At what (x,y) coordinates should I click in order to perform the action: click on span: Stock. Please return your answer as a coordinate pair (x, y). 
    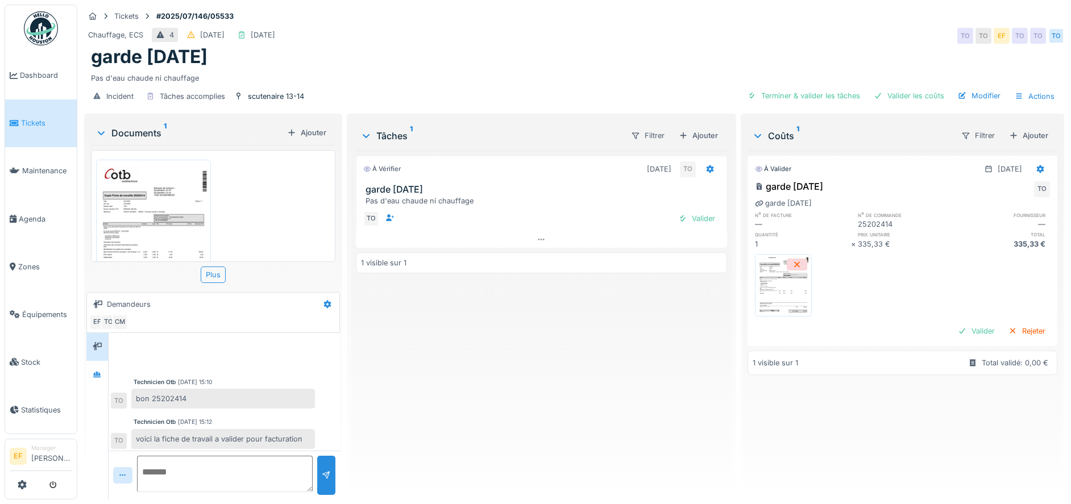
    Looking at the image, I should click on (47, 362).